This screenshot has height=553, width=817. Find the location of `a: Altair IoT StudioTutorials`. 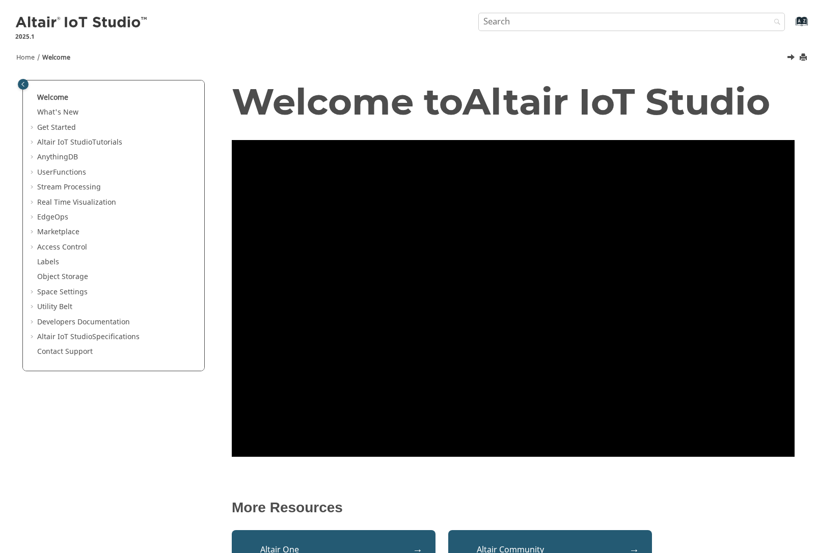

a: Altair IoT StudioTutorials is located at coordinates (79, 142).